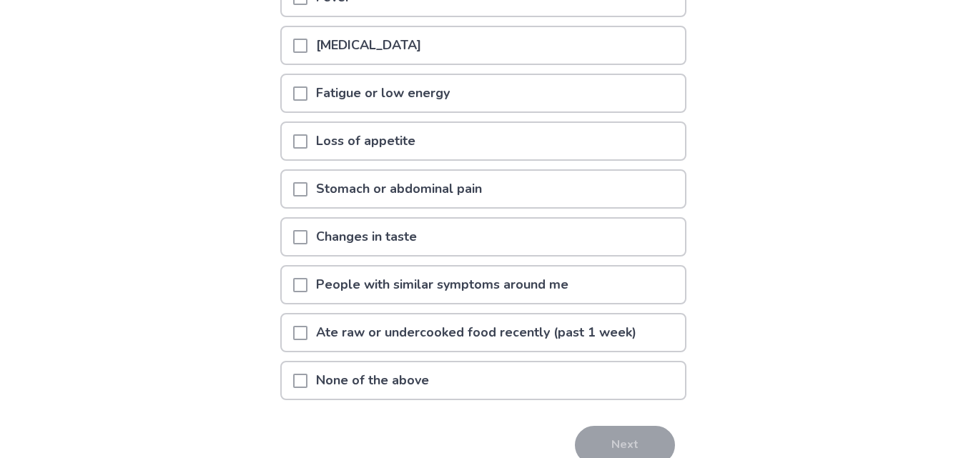  I want to click on p: None of the above, so click(373, 380).